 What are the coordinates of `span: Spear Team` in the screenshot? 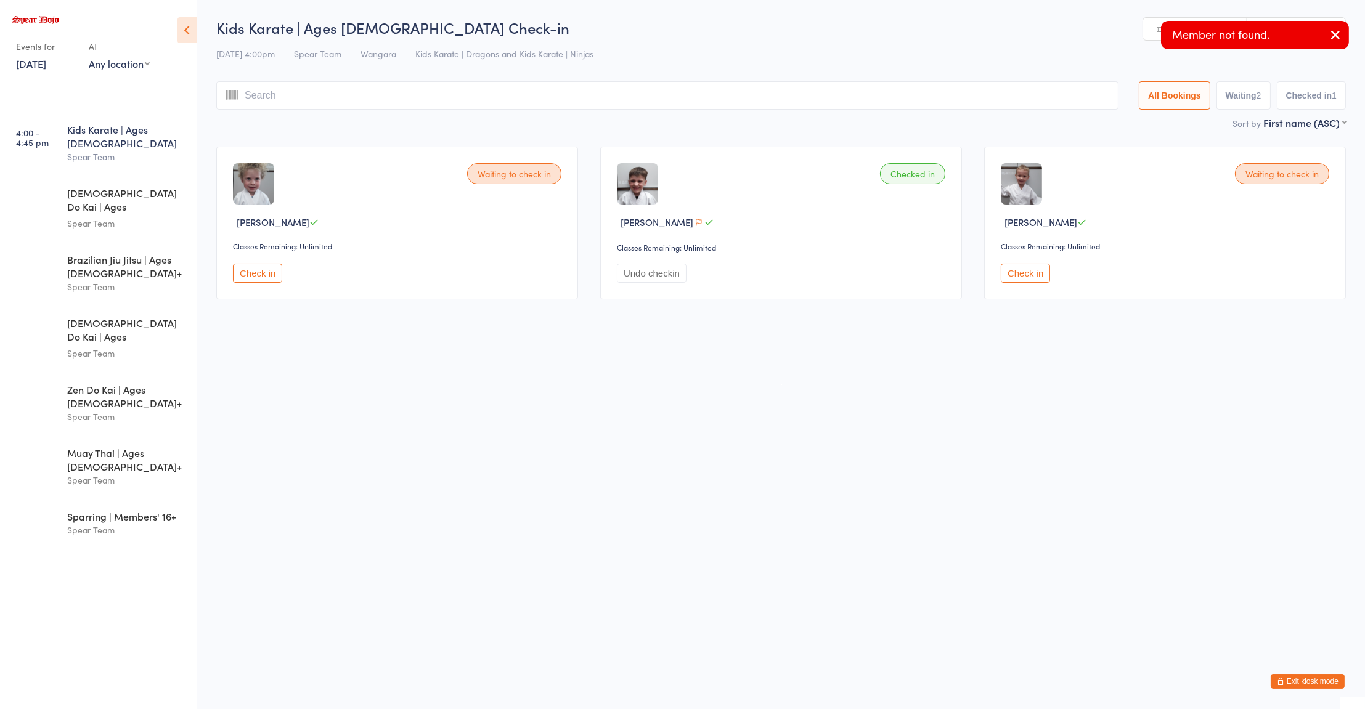 It's located at (317, 54).